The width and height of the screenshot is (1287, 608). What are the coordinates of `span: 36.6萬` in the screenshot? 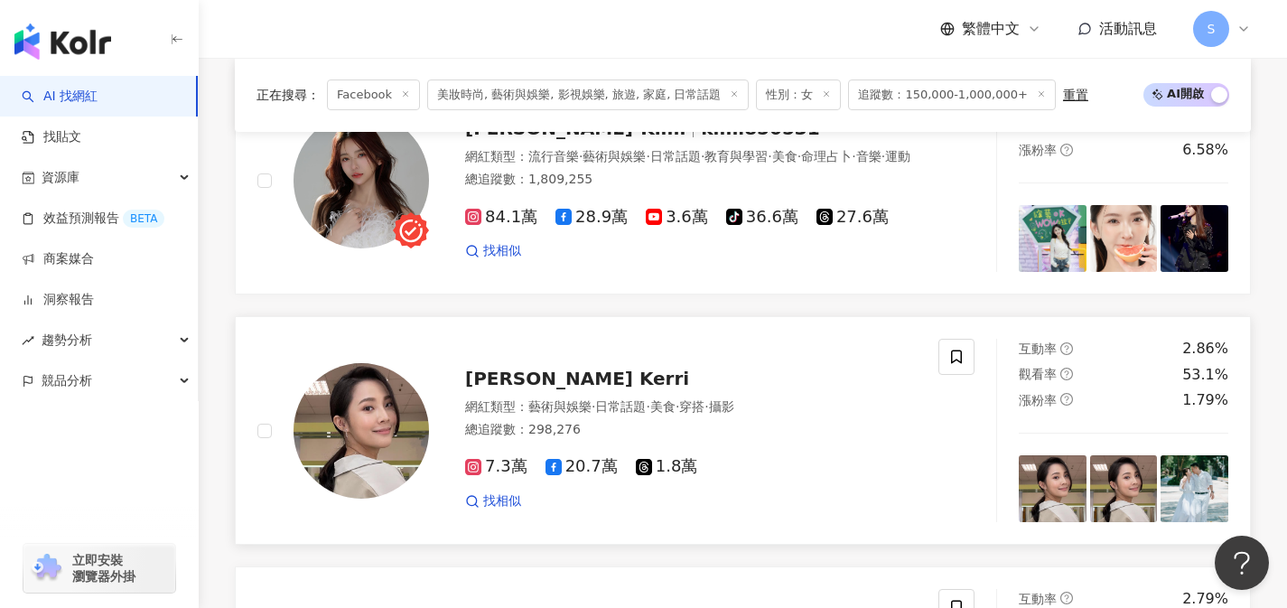 It's located at (762, 217).